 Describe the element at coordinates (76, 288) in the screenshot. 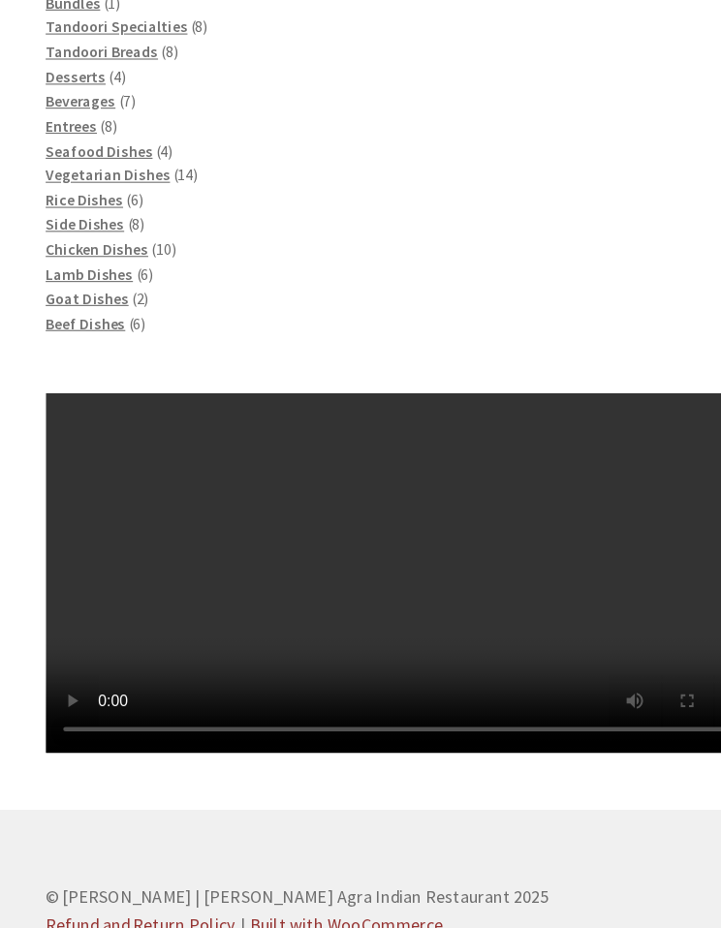

I see `a: Beef Dishes` at that location.